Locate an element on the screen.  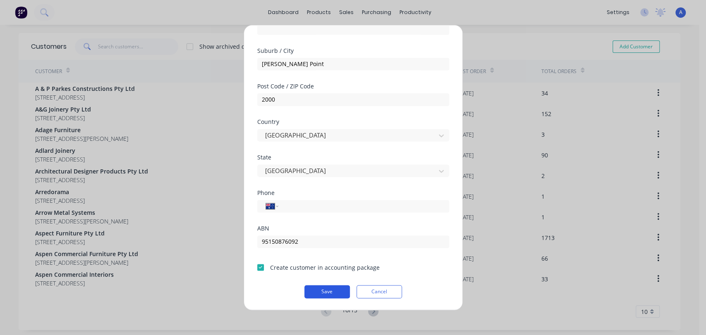
div: Country is located at coordinates (353, 122).